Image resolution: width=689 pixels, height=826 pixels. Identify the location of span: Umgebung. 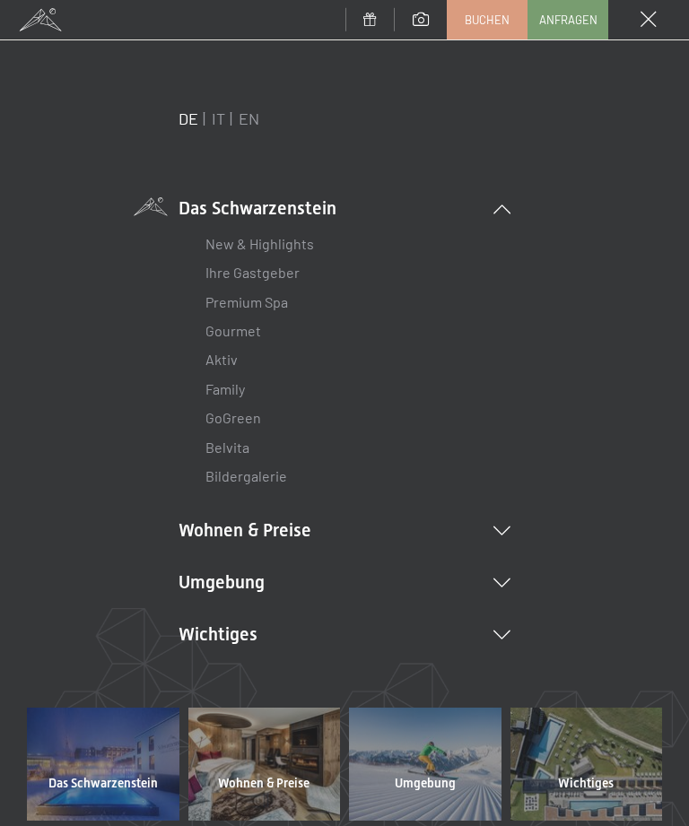
(425, 784).